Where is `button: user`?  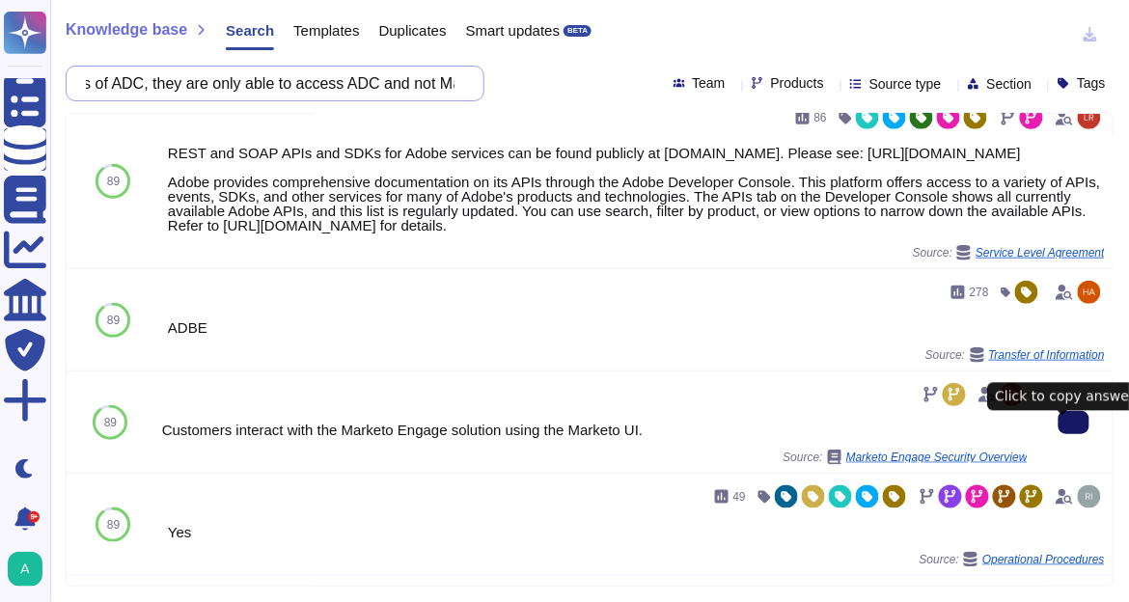
button: user is located at coordinates (30, 569).